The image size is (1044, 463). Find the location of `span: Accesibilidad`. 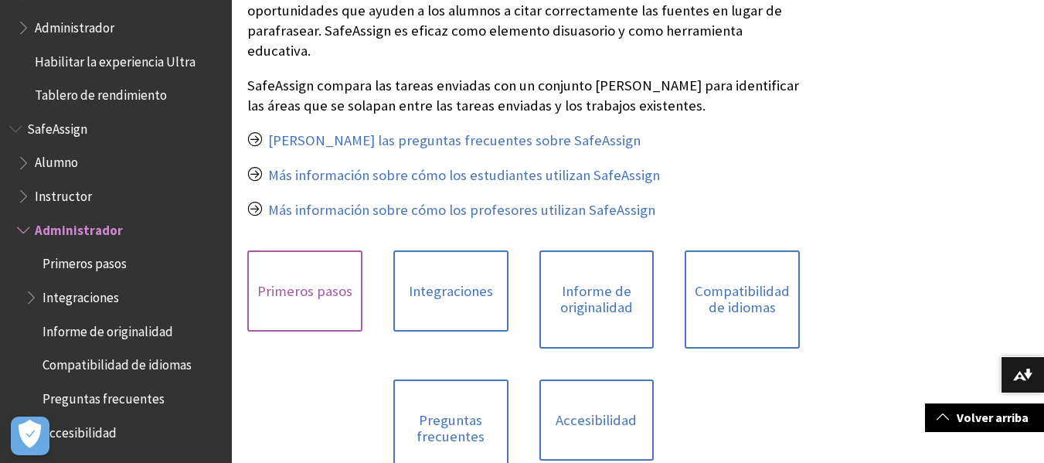

span: Accesibilidad is located at coordinates (80, 430).